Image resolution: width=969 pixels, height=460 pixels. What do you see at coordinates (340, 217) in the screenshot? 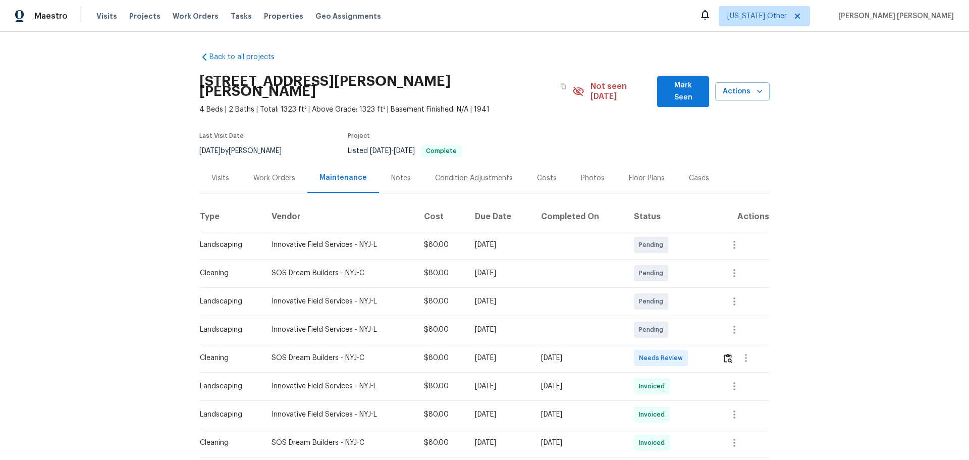
I see `th: Vendor` at bounding box center [340, 217].